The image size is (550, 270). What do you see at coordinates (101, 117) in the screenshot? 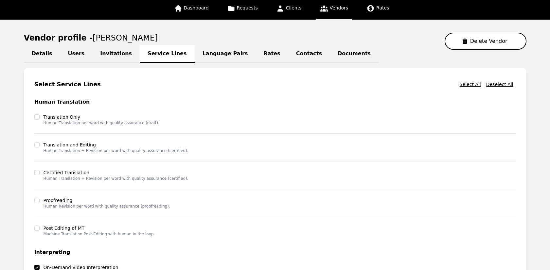
I see `label: Translation Only` at bounding box center [101, 117].